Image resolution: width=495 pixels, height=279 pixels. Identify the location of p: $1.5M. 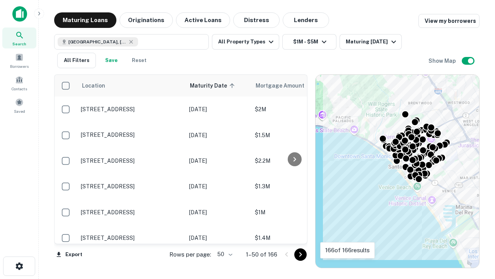
(294, 135).